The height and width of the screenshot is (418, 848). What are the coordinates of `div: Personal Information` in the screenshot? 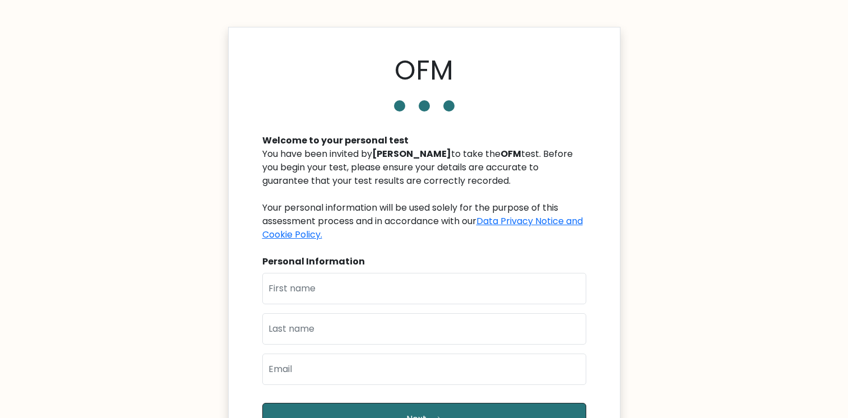 It's located at (424, 262).